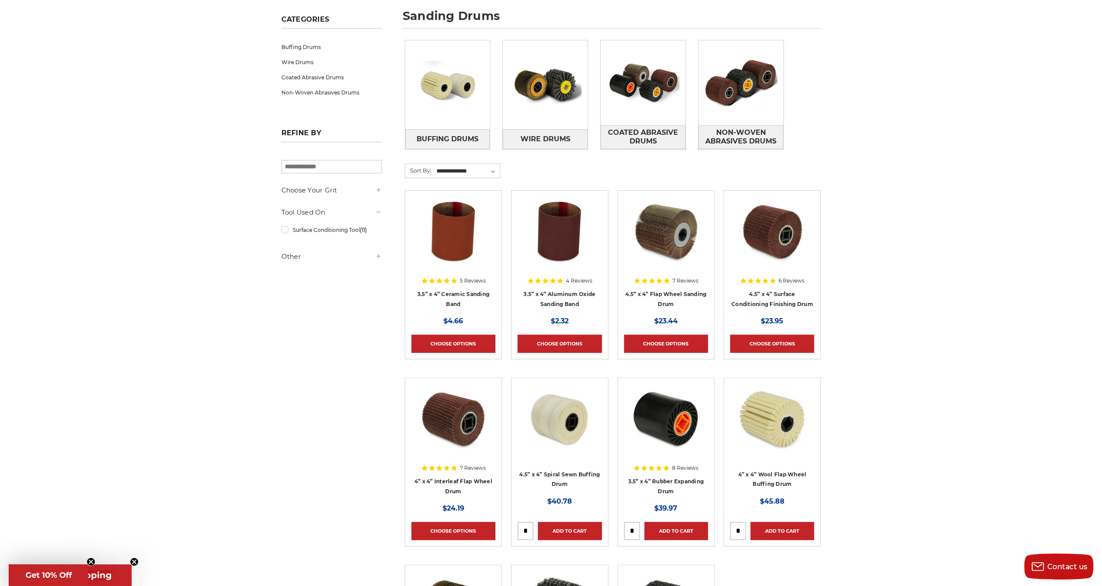  Describe the element at coordinates (49, 575) in the screenshot. I see `div: Get 10% OffClose teaser` at that location.